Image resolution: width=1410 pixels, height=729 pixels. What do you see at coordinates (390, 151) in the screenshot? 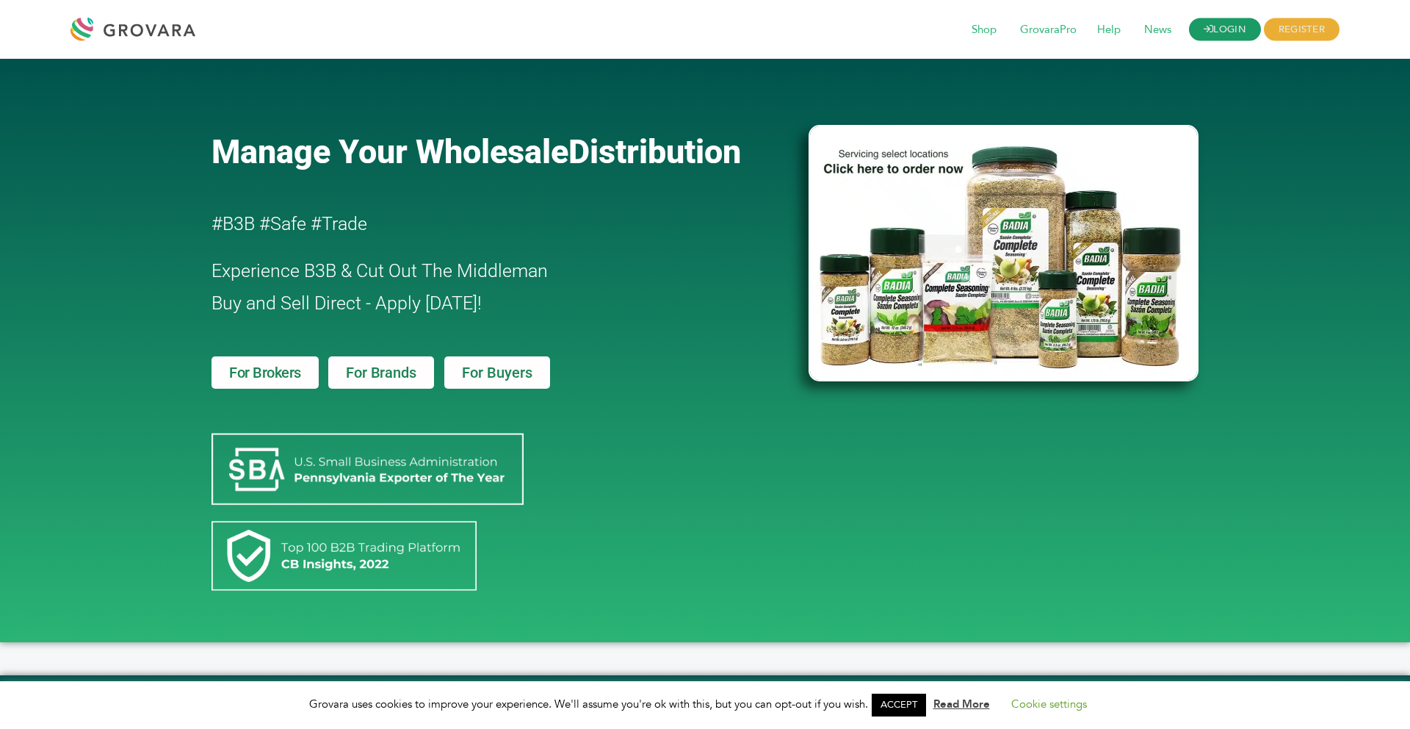
I see `span: Manage Your Wholesale` at bounding box center [390, 151].